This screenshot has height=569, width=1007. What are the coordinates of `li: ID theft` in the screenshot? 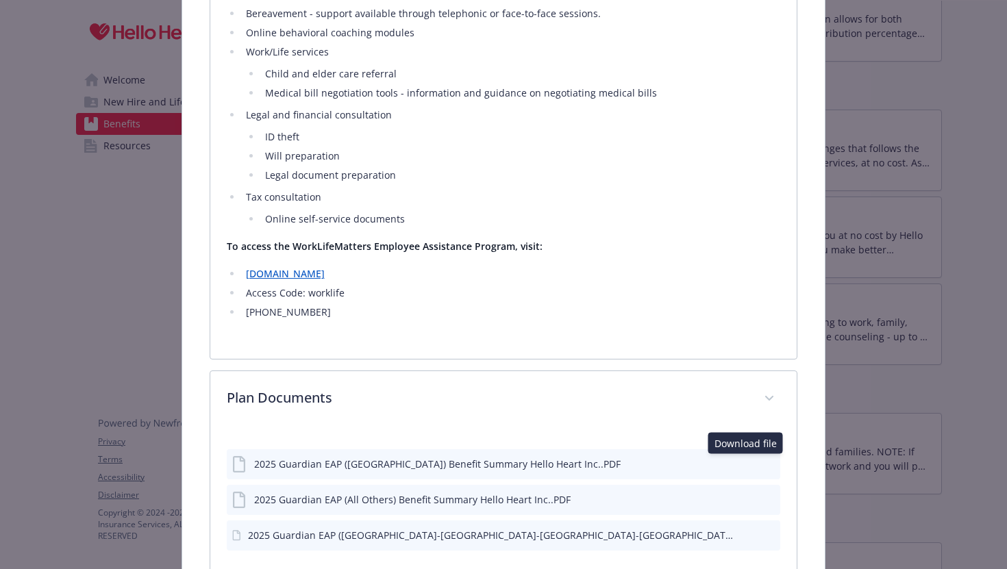 It's located at (520, 137).